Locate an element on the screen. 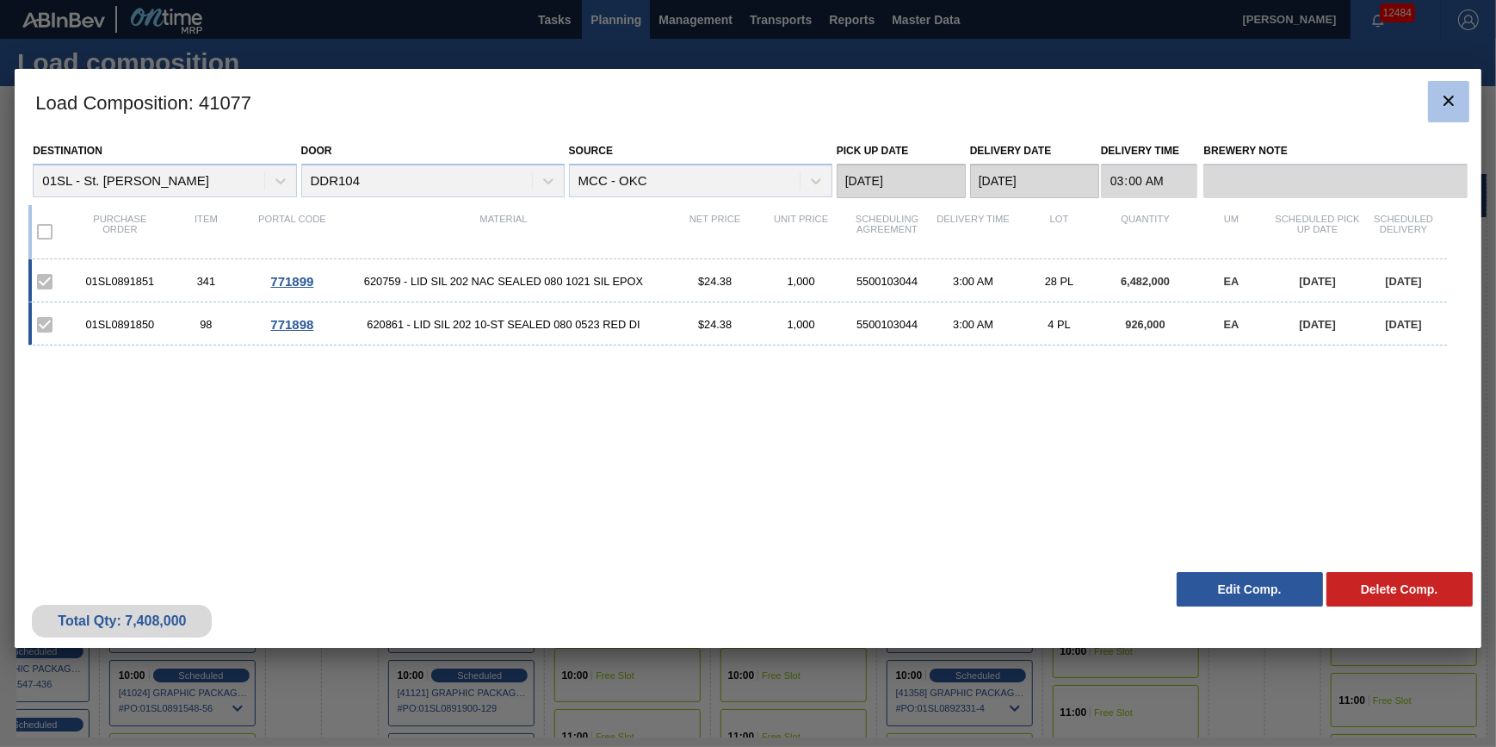  span: 926,000 is located at coordinates (1145, 324).